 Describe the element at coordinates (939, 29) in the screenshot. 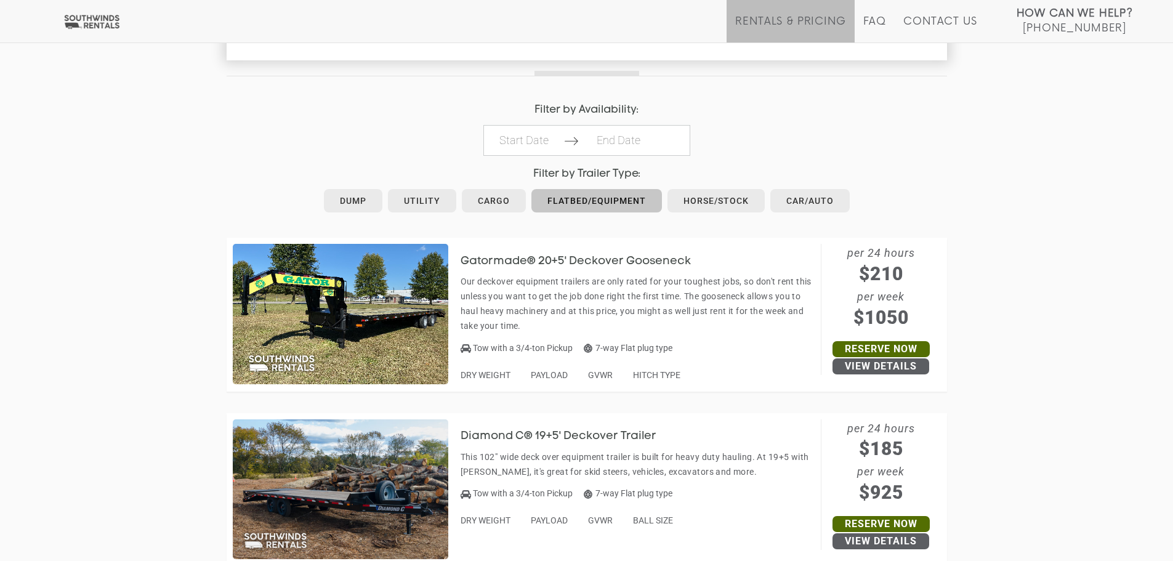

I see `a: Contact Us` at that location.